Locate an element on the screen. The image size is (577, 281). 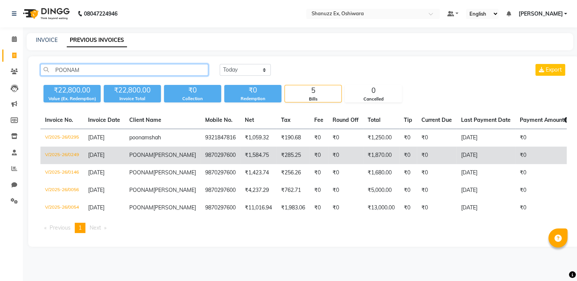
td: ₹4,237.29 is located at coordinates (258, 191).